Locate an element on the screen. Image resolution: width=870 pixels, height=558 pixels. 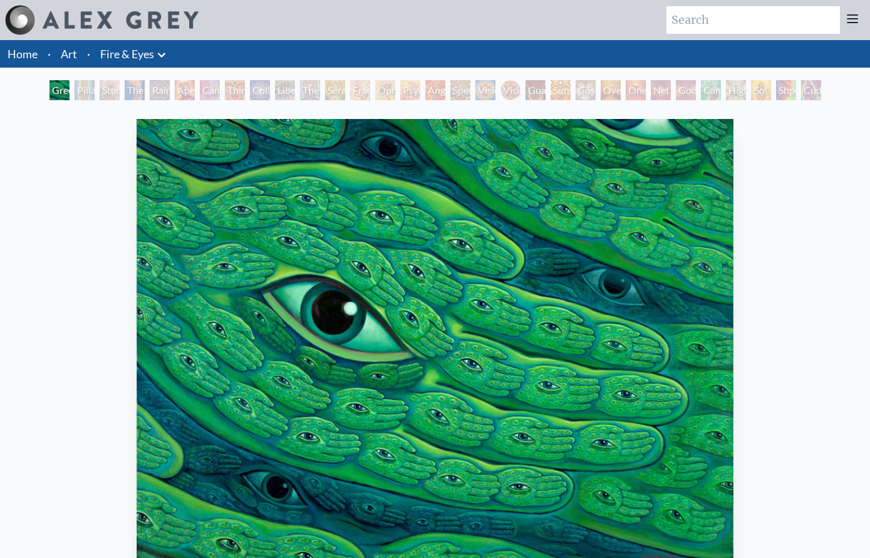
div: Sunyata is located at coordinates (560, 90).